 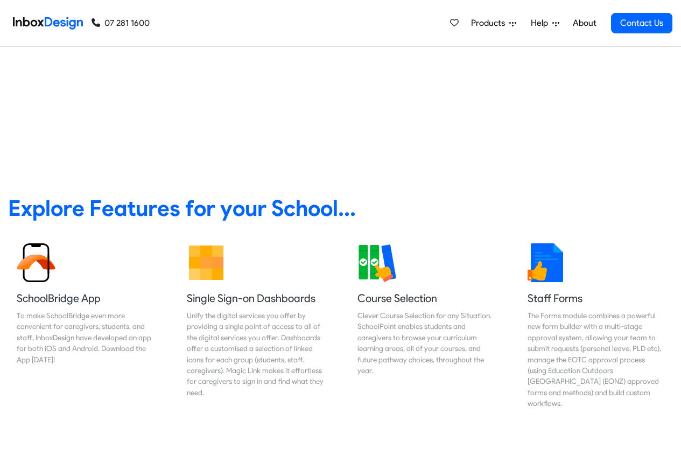 I want to click on h5: Staff Forms, so click(x=596, y=298).